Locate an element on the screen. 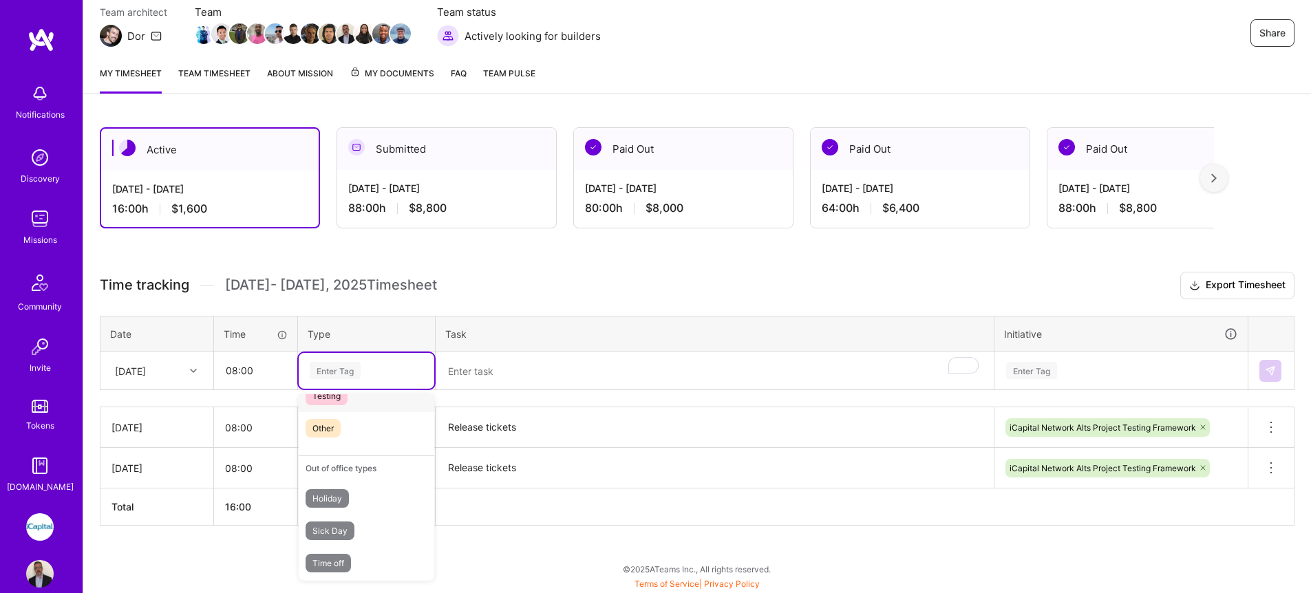 The image size is (1311, 593). img: Invite is located at coordinates (40, 347).